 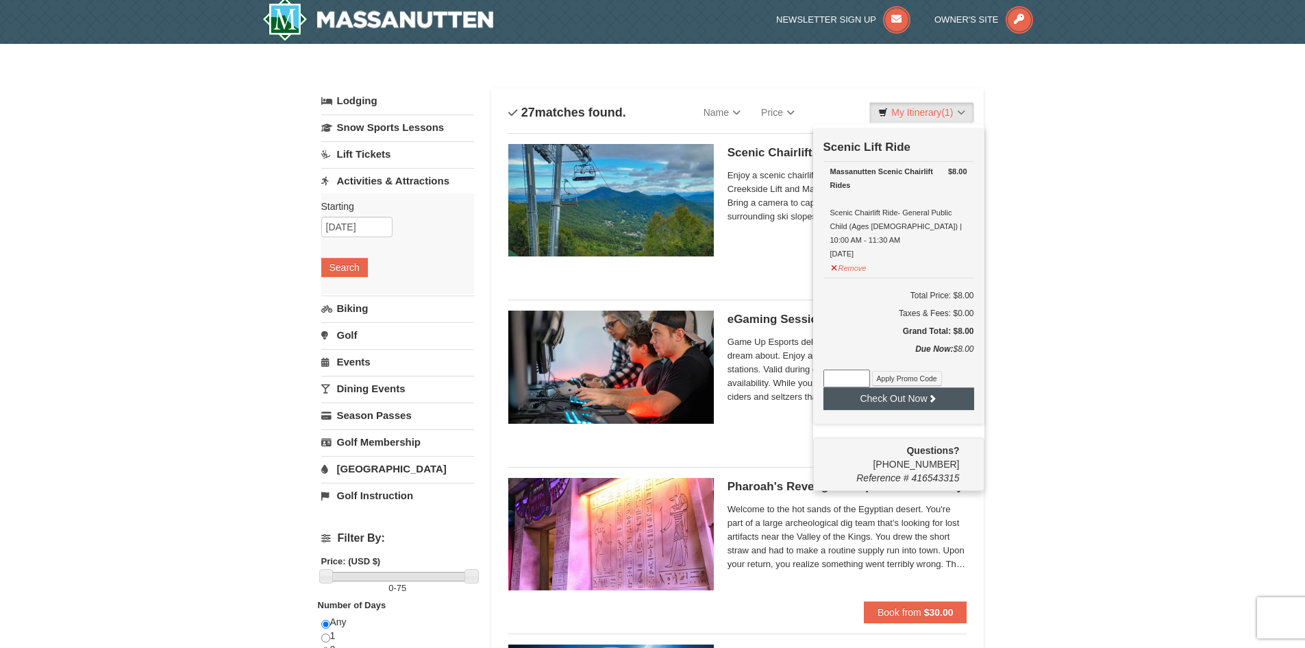 I want to click on div: $8.00, so click(x=899, y=356).